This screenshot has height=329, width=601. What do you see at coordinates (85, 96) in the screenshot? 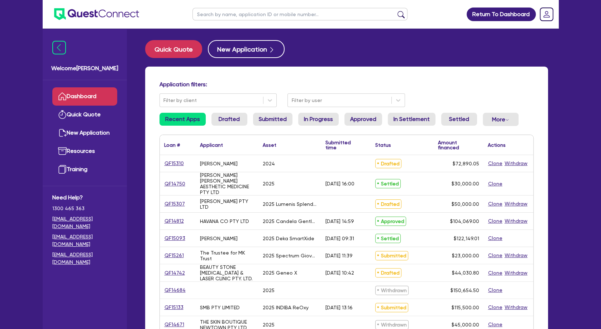
I see `a: Dashboard` at bounding box center [85, 96].